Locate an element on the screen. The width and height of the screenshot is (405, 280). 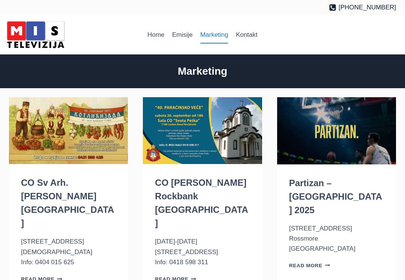
img: MIS Television is located at coordinates (36, 35).